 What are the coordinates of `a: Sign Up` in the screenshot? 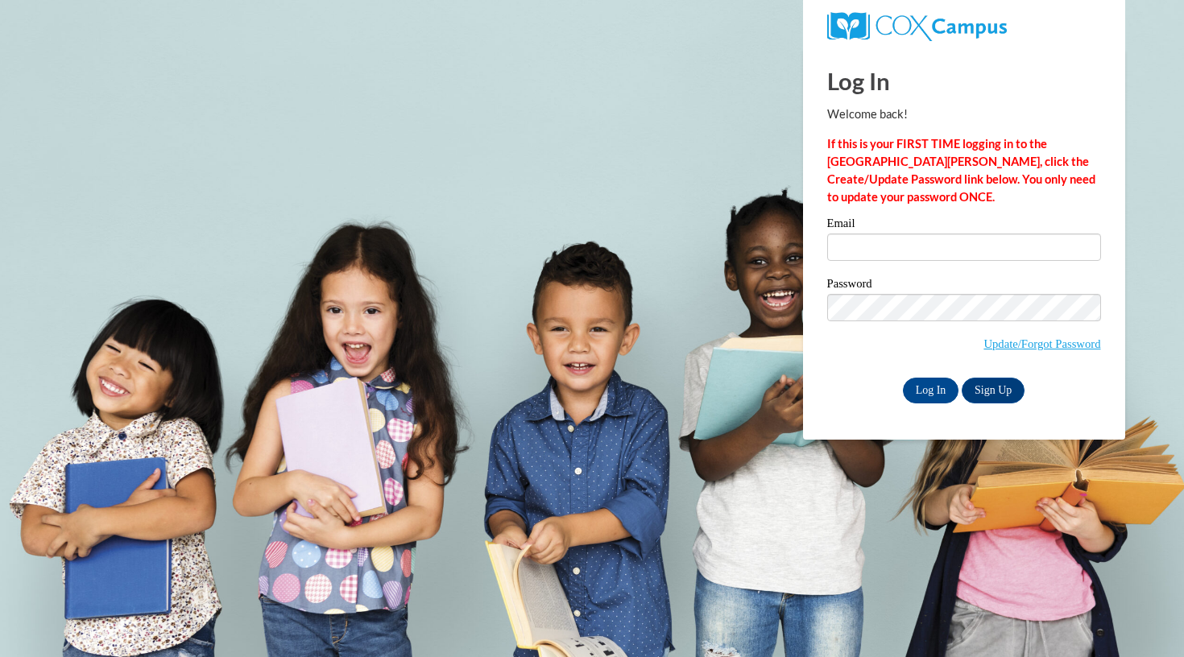 It's located at (993, 391).